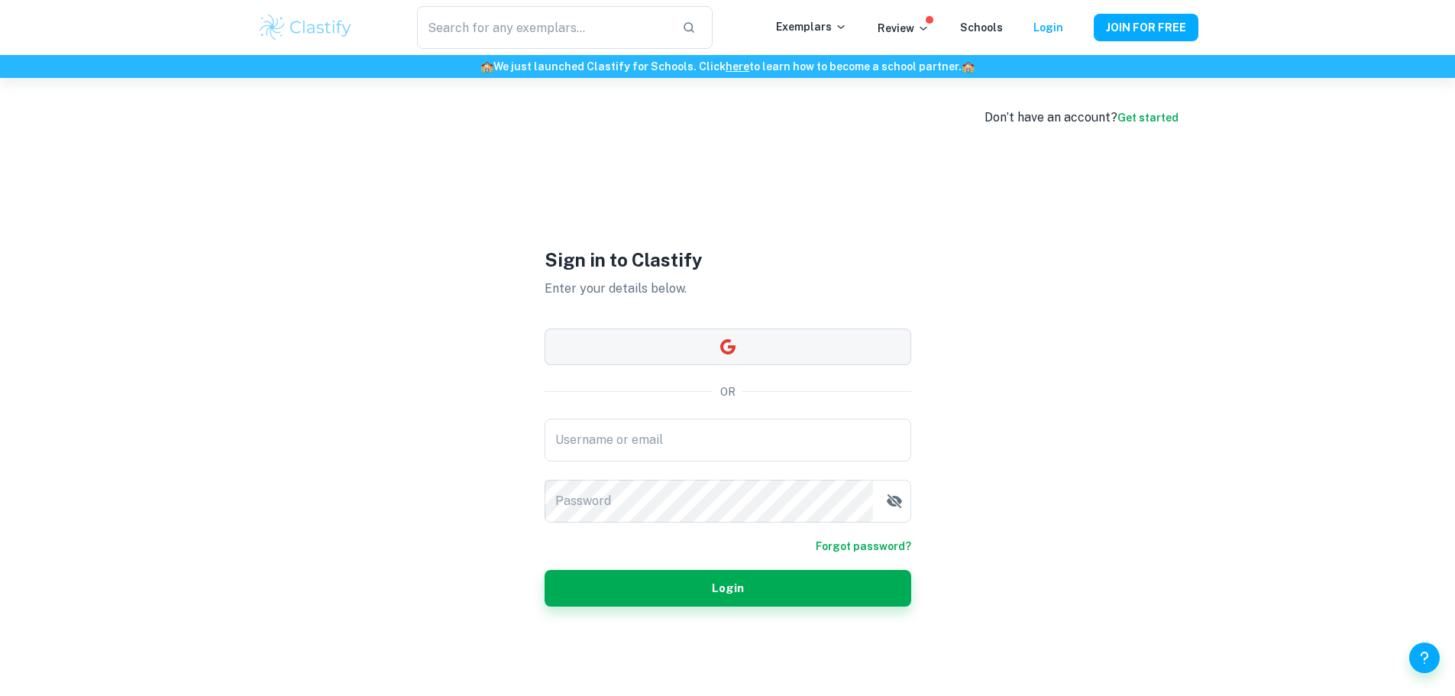  Describe the element at coordinates (1425, 658) in the screenshot. I see `button: Help and Feedback` at that location.